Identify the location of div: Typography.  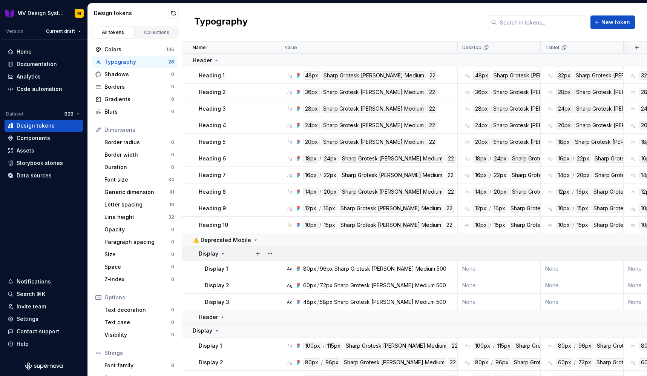
(136, 62).